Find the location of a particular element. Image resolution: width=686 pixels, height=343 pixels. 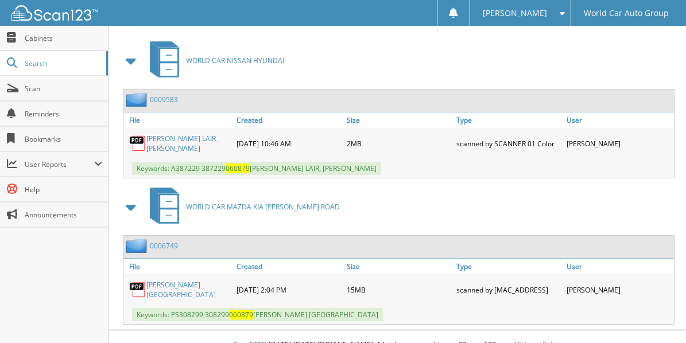

a: WORLD CAR NISSAN HYUNDAI is located at coordinates (214, 60).